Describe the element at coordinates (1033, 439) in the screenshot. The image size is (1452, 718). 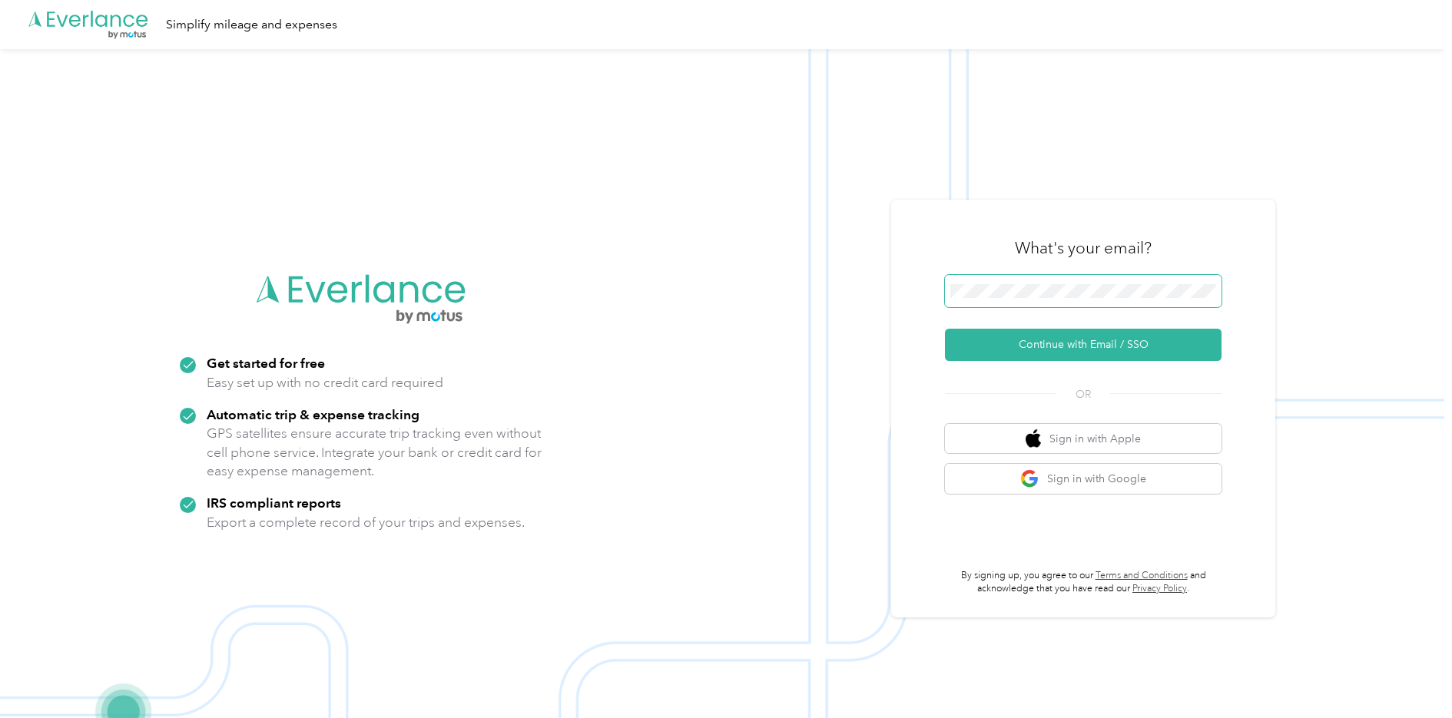
I see `img: apple logo` at that location.